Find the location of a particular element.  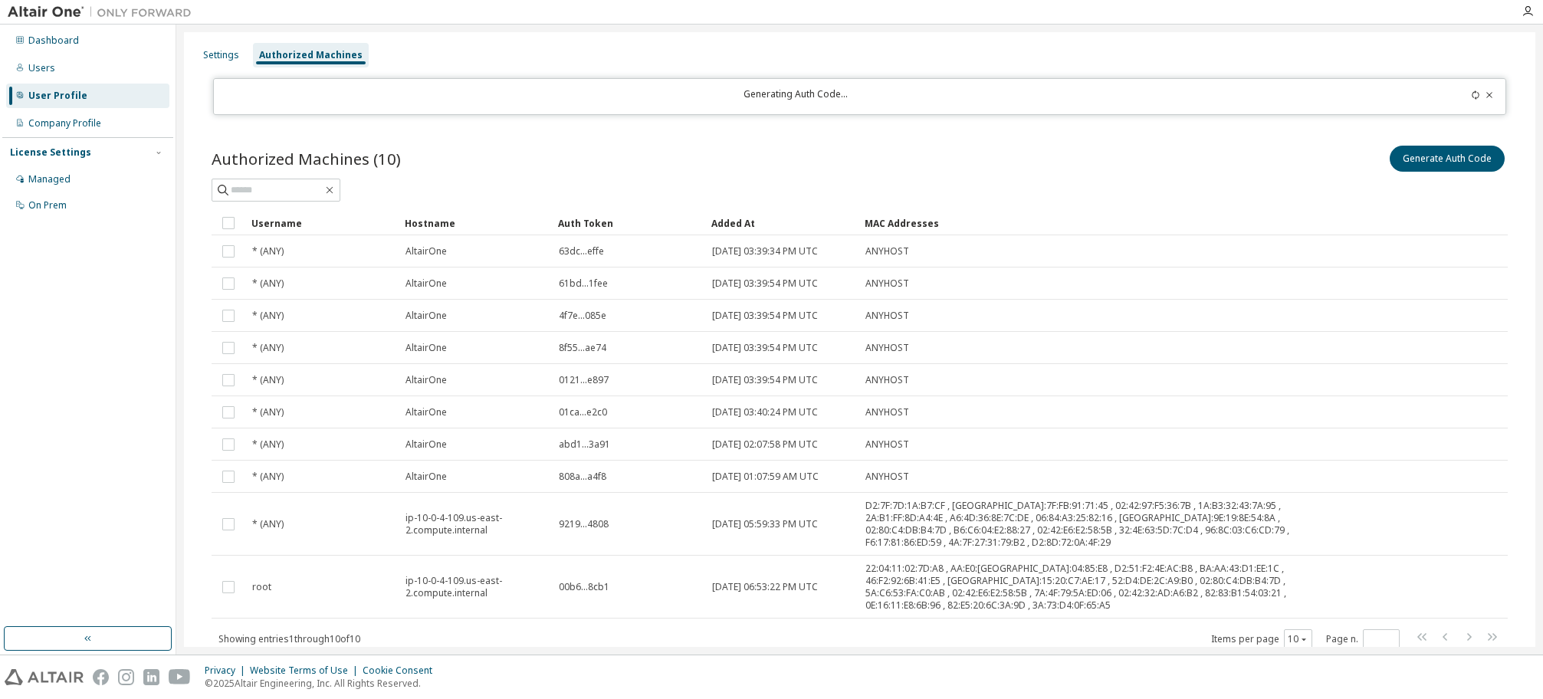

span: 63dc...effe is located at coordinates (581, 251).